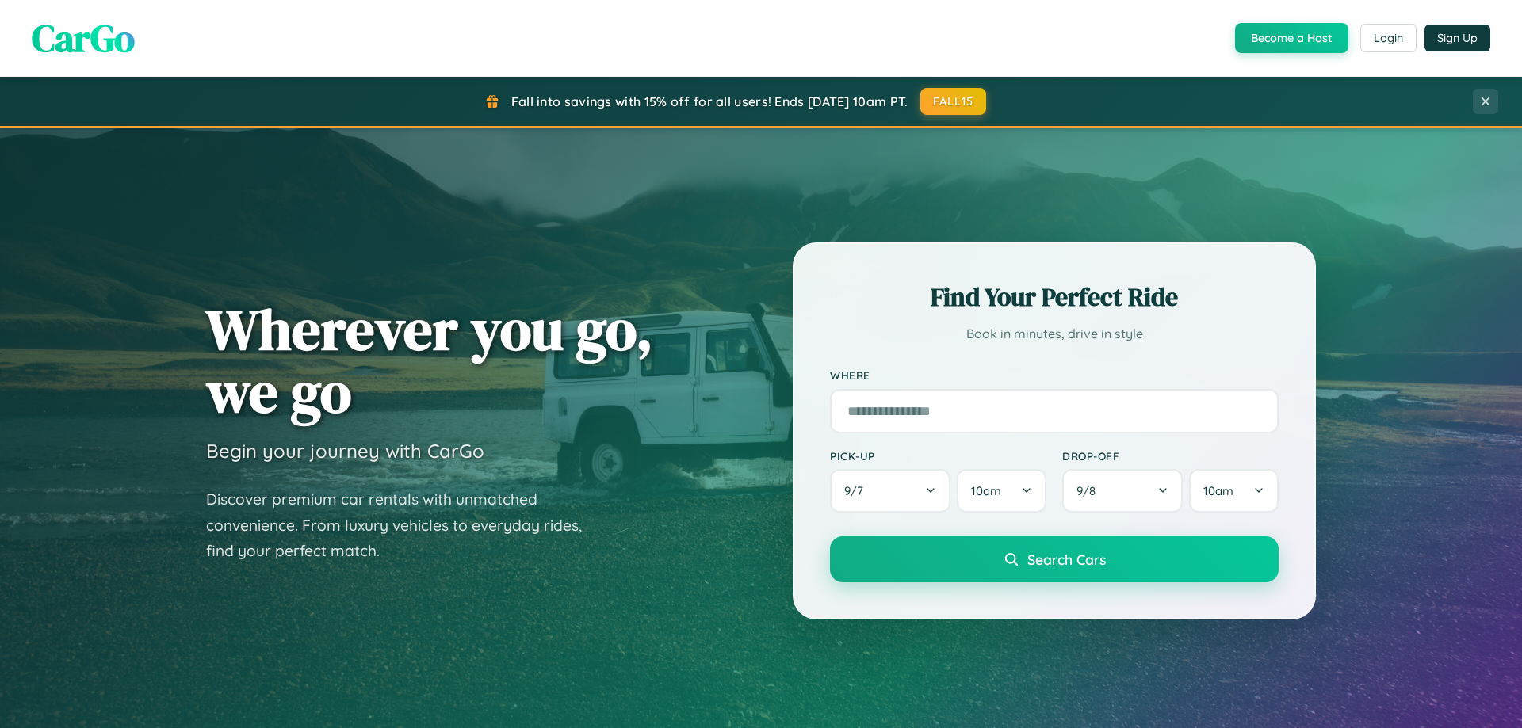 The height and width of the screenshot is (728, 1522). What do you see at coordinates (1090, 491) in the screenshot?
I see `span: 9 / 8` at bounding box center [1090, 491].